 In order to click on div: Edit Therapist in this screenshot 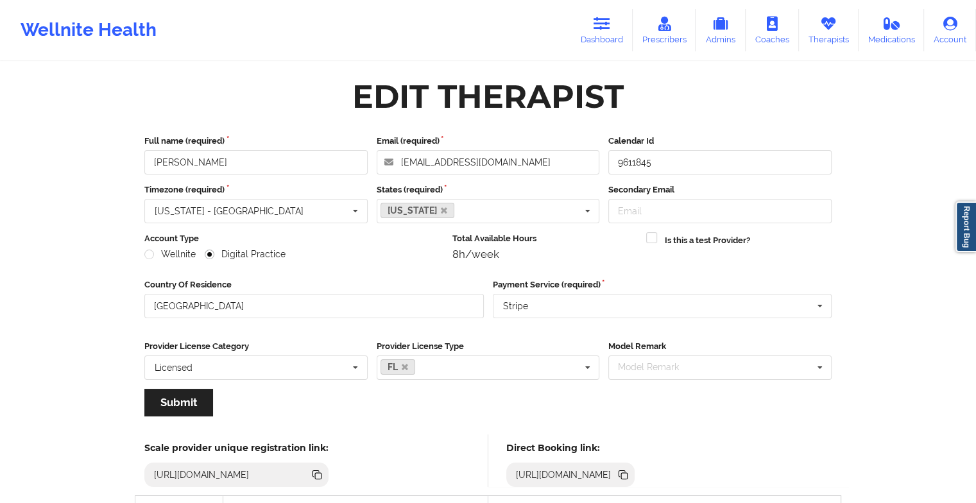, I will do `click(488, 96)`.